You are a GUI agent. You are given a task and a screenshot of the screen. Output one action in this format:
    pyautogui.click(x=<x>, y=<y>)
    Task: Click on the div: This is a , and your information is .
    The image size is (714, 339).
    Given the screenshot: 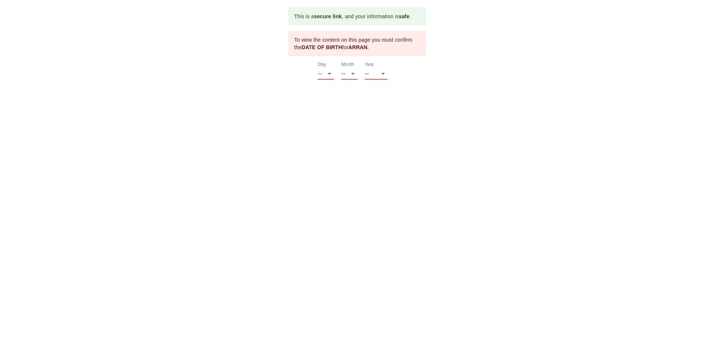 What is the action you would take?
    pyautogui.click(x=353, y=16)
    